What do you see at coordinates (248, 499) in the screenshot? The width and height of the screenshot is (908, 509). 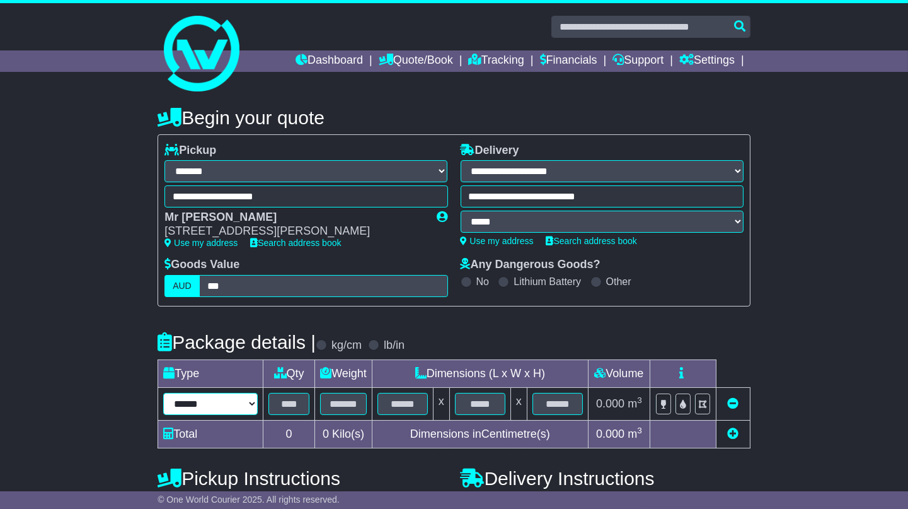 I see `span: © One World Courier 2025. All rights reserved.` at bounding box center [248, 499].